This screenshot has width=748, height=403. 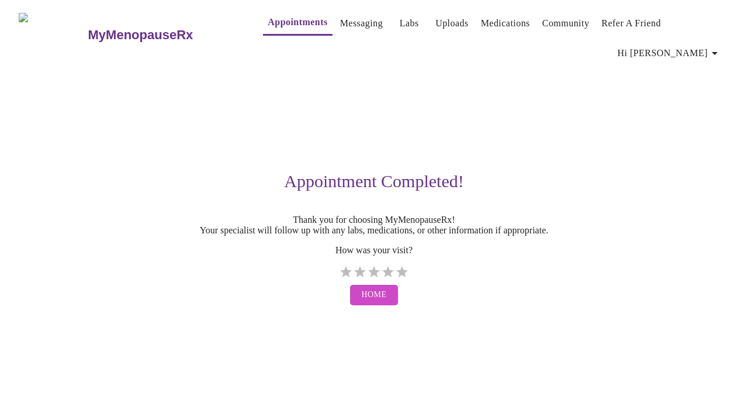 I want to click on a: Home, so click(x=374, y=294).